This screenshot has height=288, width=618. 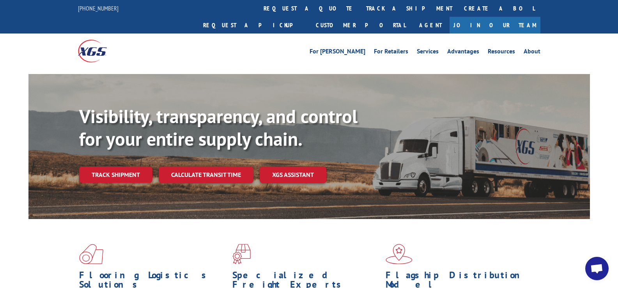 I want to click on a: Services, so click(x=428, y=53).